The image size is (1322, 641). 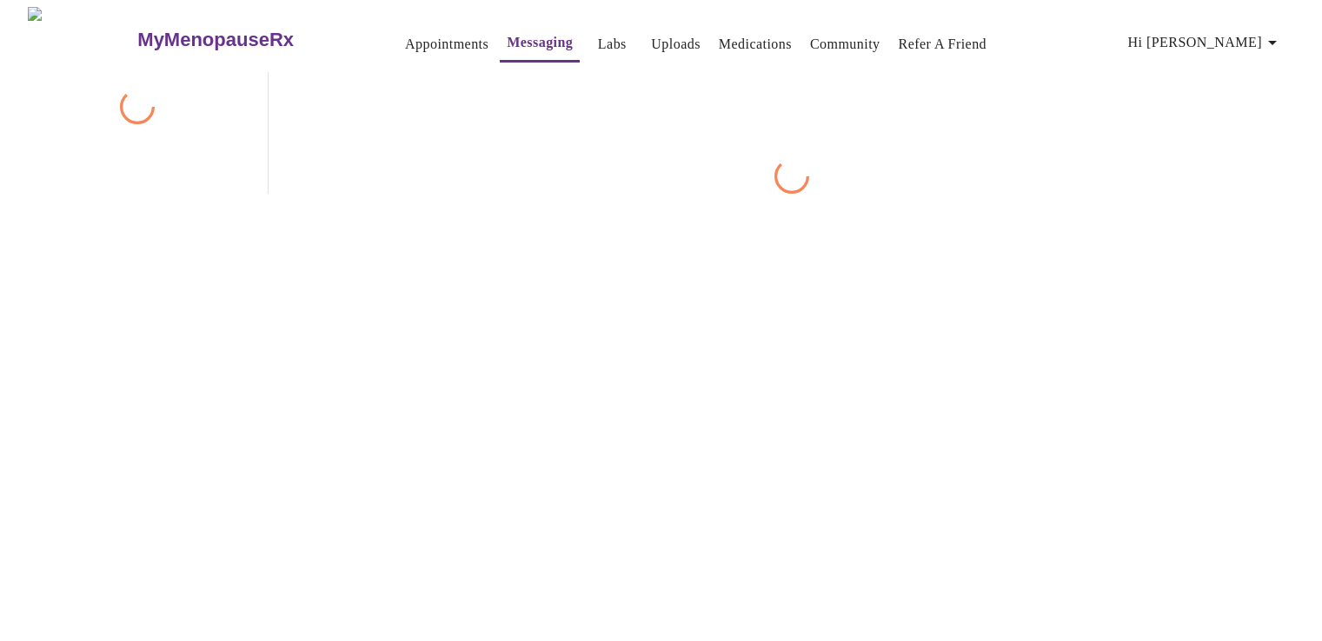 What do you see at coordinates (216, 40) in the screenshot?
I see `h3: MyMenopauseRx` at bounding box center [216, 40].